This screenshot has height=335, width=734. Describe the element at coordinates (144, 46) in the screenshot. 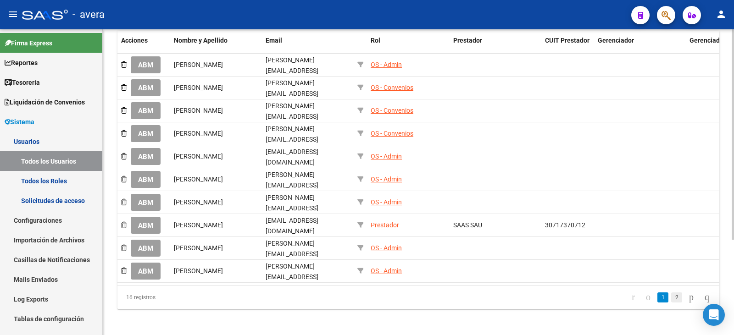

I see `datatable-header-cell: Acciones` at that location.